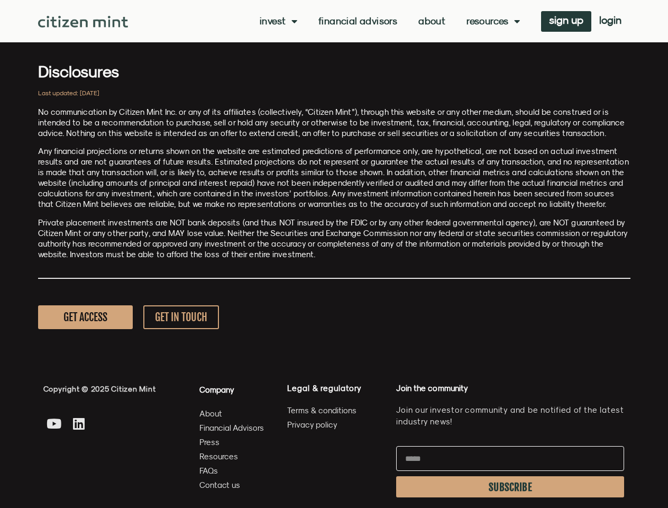  I want to click on a: FAQs, so click(232, 470).